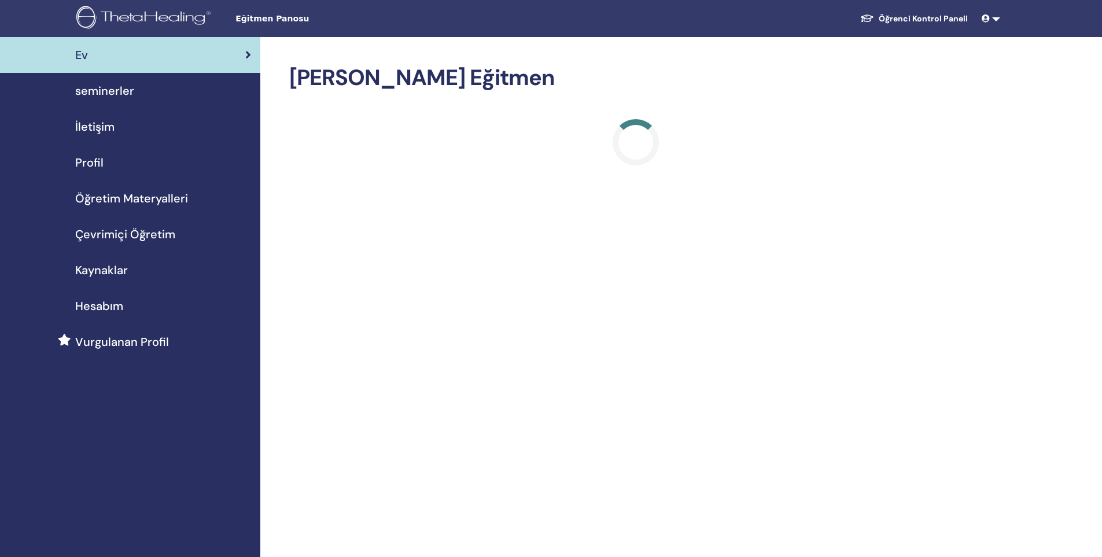 The image size is (1102, 557). I want to click on span: Profil, so click(89, 163).